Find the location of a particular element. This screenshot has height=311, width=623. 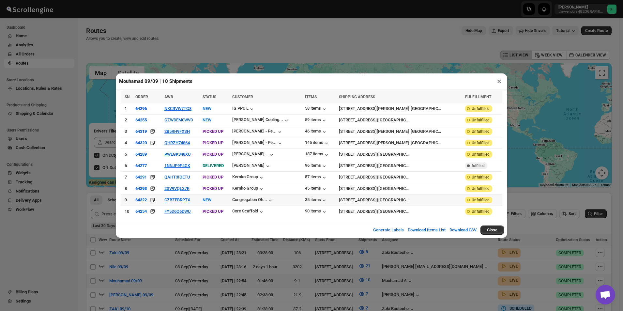

div: 64320 is located at coordinates (141, 142).